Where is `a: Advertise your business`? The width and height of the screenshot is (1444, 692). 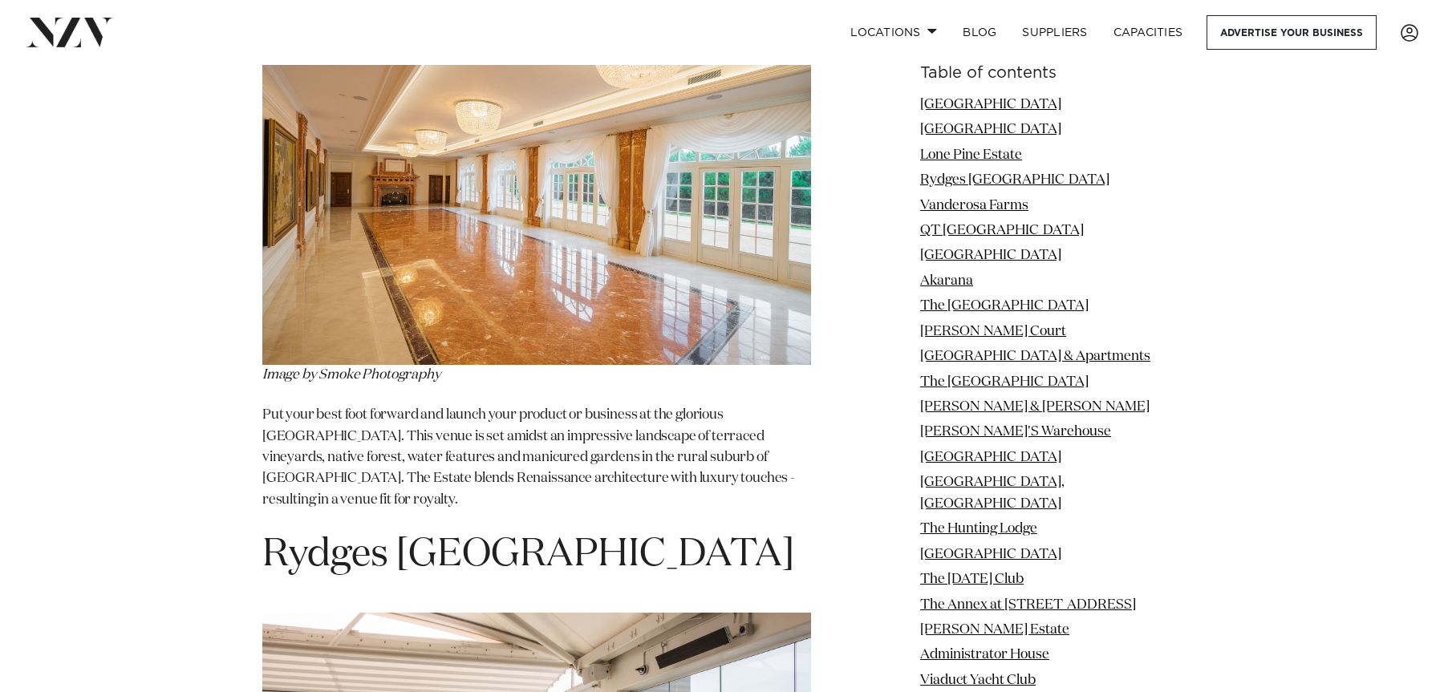
a: Advertise your business is located at coordinates (1292, 32).